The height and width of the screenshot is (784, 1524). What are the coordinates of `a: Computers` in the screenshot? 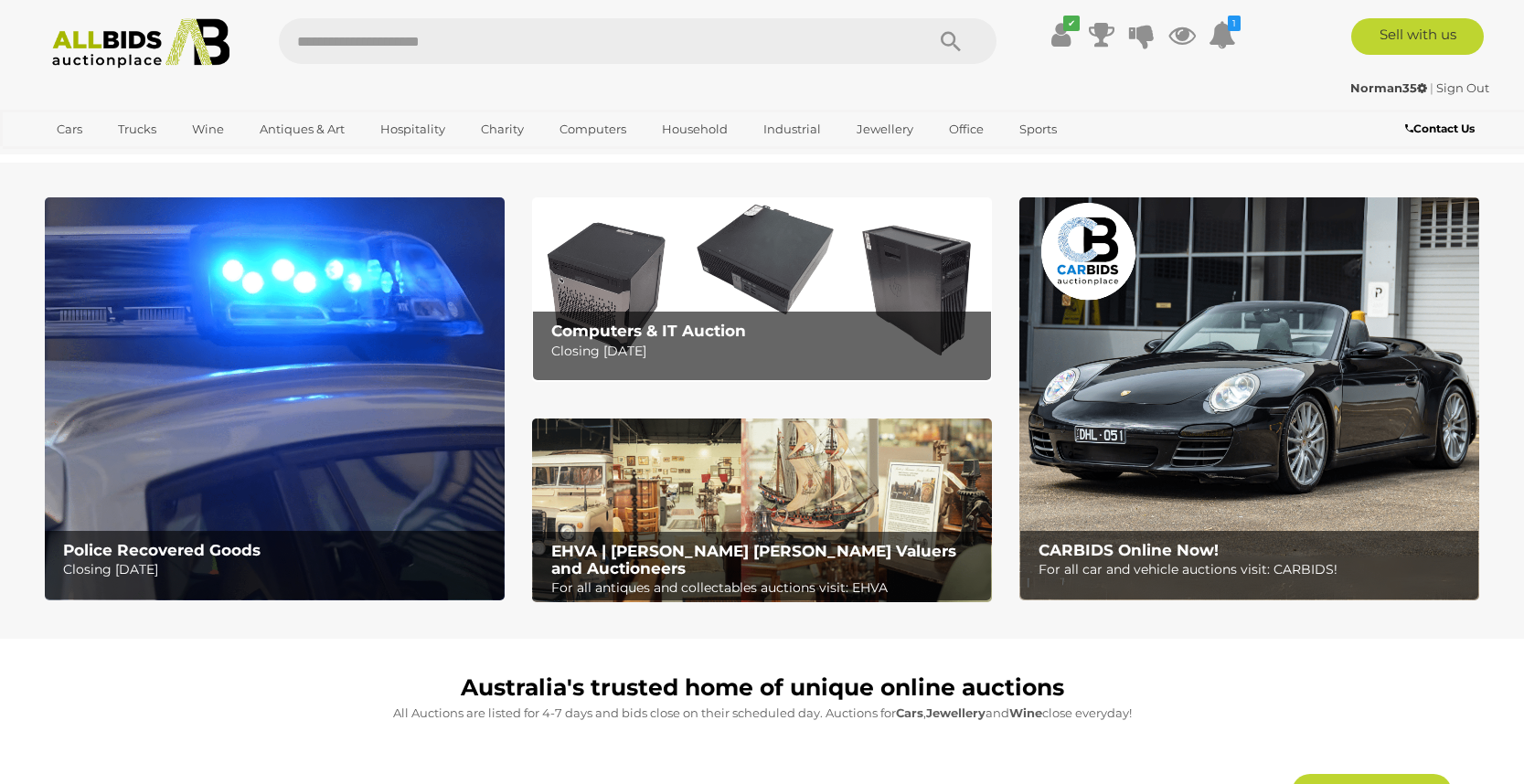 It's located at (593, 129).